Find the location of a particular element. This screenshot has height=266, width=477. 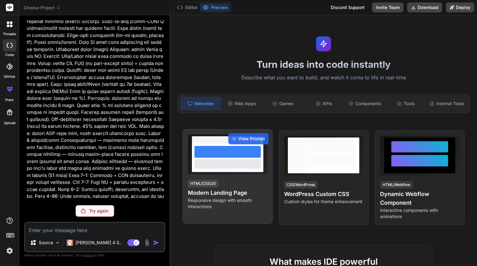

label: threads is located at coordinates (9, 34).